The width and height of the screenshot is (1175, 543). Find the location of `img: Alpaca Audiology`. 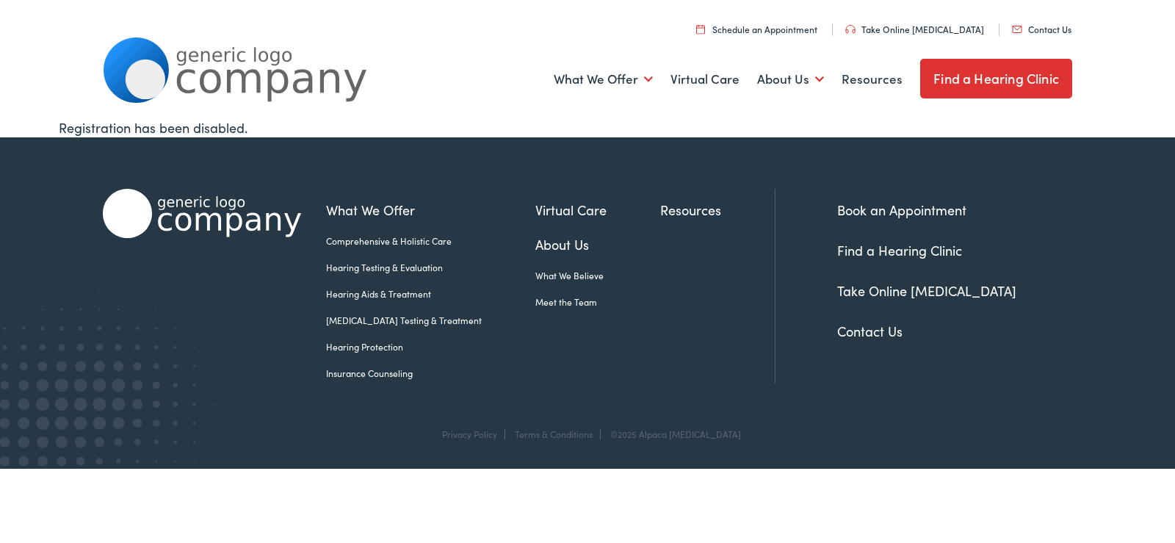

img: Alpaca Audiology is located at coordinates (202, 213).